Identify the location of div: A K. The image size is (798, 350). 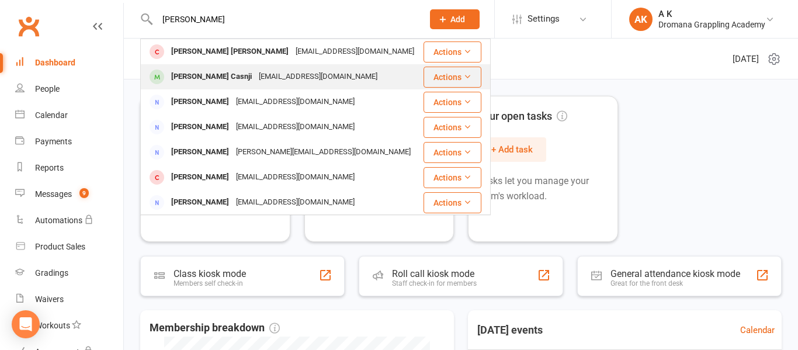
(712, 14).